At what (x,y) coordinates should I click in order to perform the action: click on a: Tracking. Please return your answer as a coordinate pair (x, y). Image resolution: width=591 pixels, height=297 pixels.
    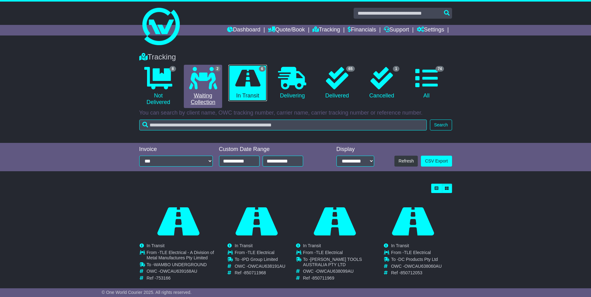
    Looking at the image, I should click on (326, 30).